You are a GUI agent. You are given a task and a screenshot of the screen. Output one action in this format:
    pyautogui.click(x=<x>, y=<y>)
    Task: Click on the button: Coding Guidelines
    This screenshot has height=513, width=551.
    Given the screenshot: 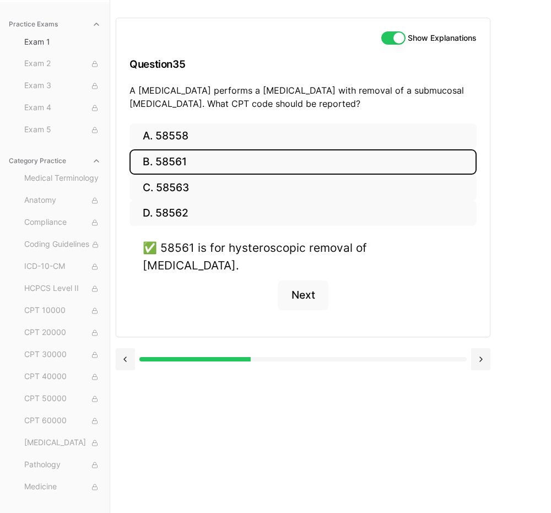 What is the action you would take?
    pyautogui.click(x=62, y=245)
    